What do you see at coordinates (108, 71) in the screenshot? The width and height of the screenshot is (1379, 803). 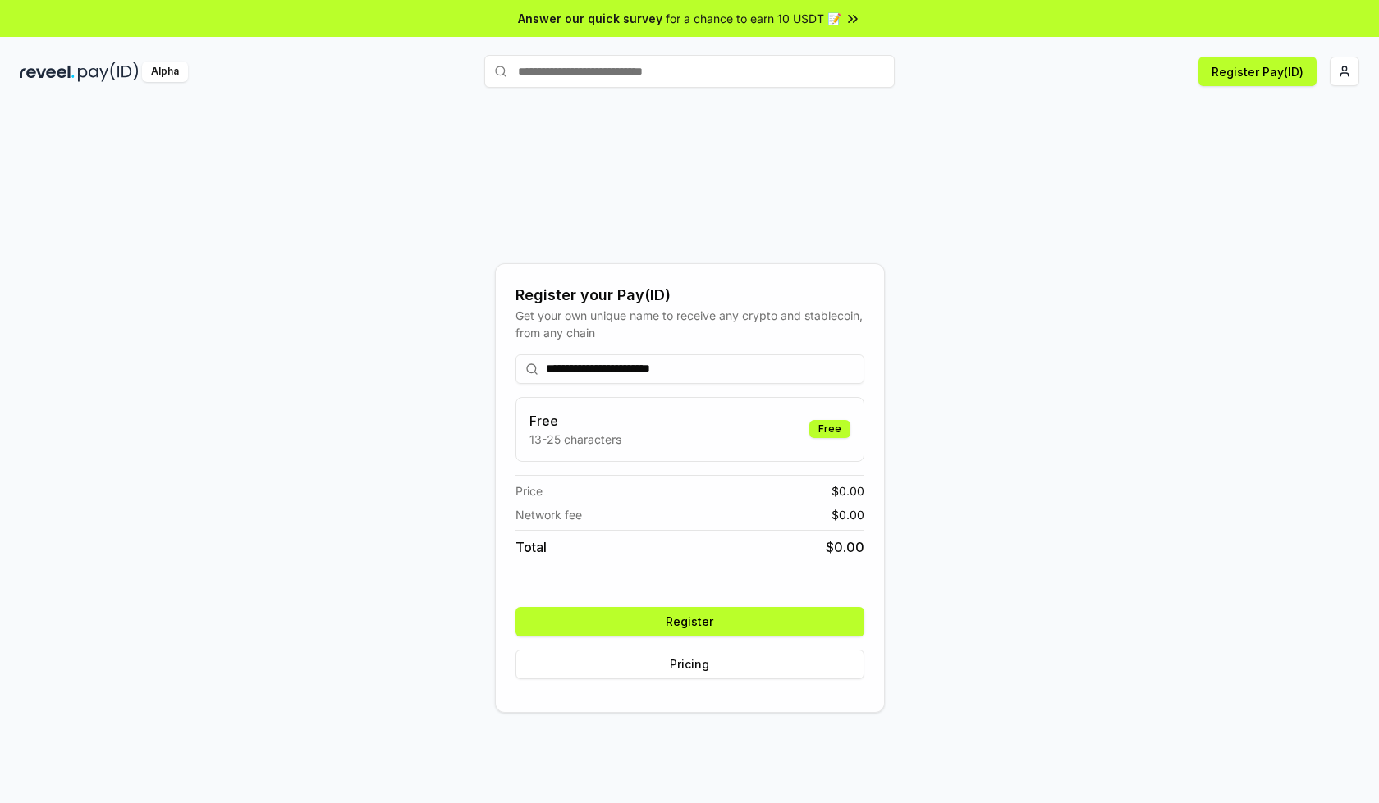 I see `img: pay_id` at bounding box center [108, 71].